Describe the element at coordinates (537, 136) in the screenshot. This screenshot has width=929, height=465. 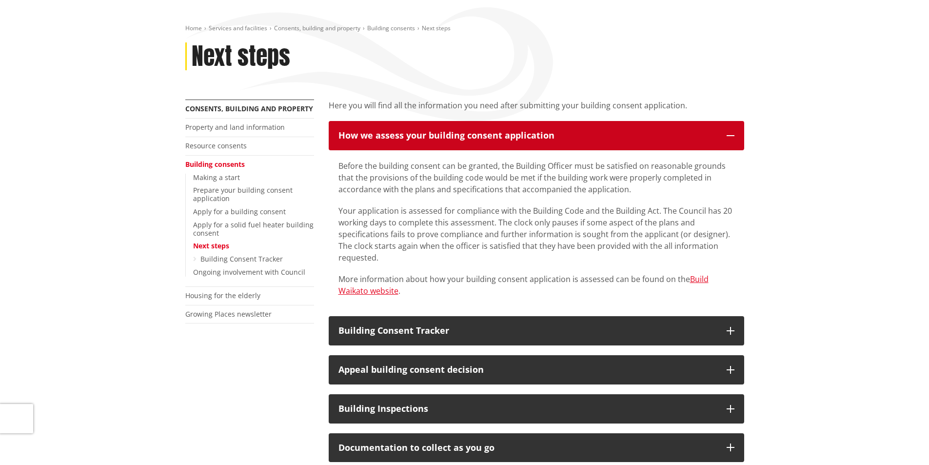
I see `button: How we assess your building consent application` at that location.